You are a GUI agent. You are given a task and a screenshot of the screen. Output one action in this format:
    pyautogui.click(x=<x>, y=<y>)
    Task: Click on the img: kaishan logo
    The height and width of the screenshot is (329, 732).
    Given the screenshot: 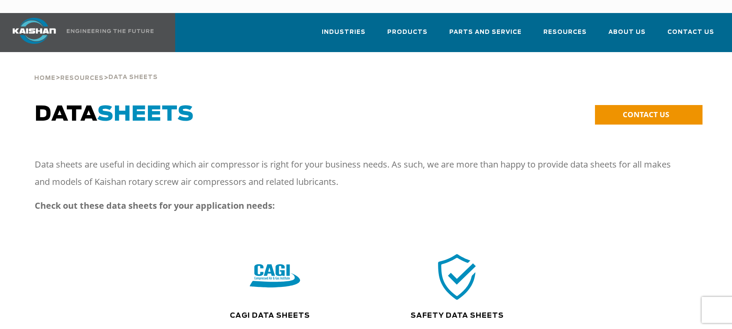 What is the action you would take?
    pyautogui.click(x=34, y=31)
    